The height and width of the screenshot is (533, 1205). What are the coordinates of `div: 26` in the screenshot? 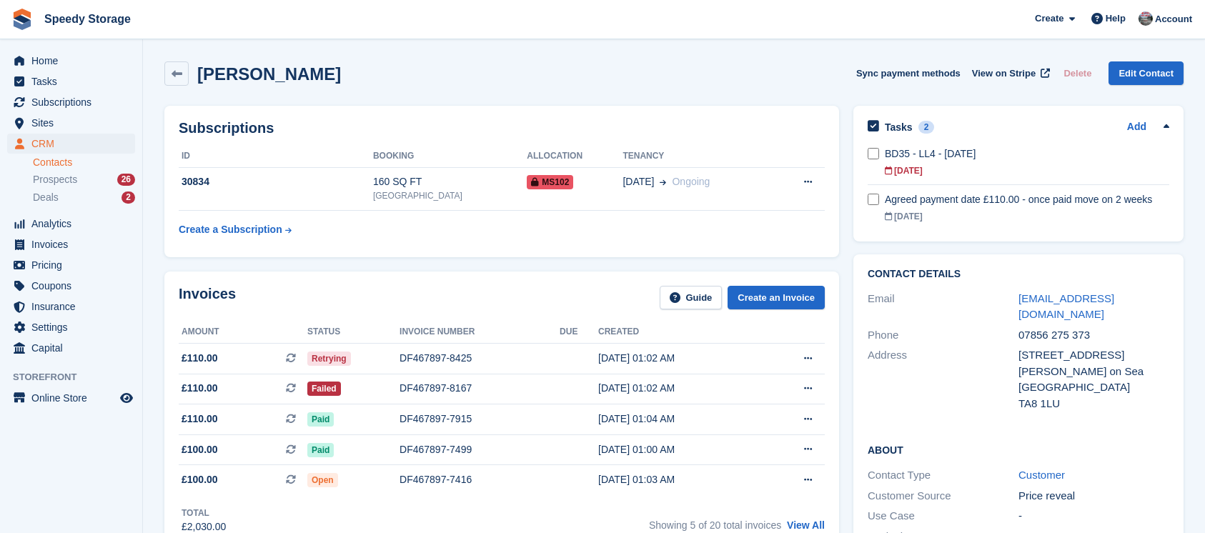 It's located at (126, 179).